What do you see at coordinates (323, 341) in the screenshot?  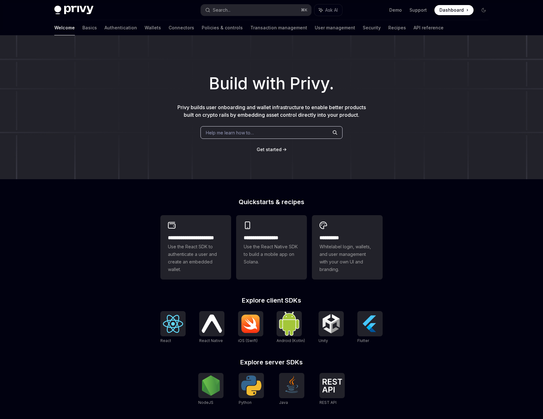 I see `span: Unity` at bounding box center [323, 341].